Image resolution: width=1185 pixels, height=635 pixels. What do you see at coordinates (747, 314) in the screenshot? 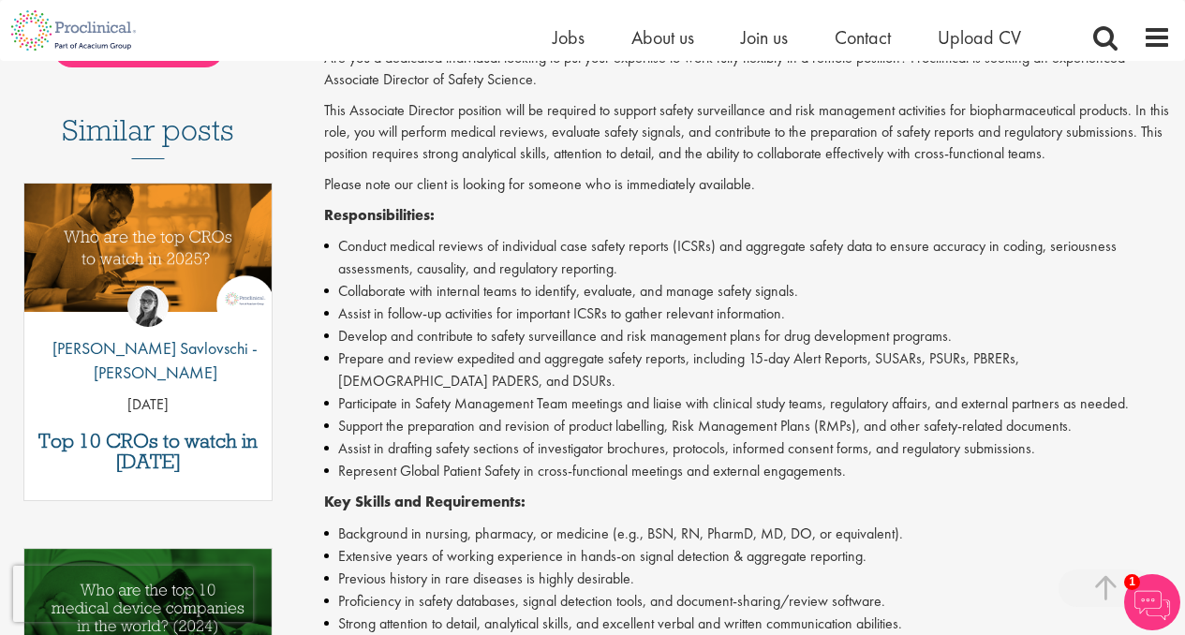
I see `li: Assist in follow-up activities for important ICSRs to gather relevant information.` at bounding box center [747, 314].